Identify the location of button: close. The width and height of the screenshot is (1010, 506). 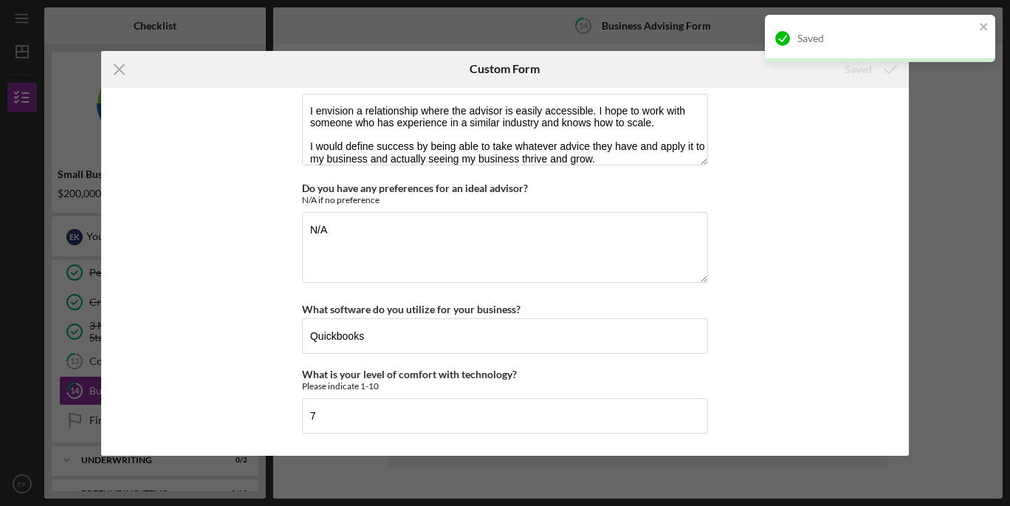
(985, 27).